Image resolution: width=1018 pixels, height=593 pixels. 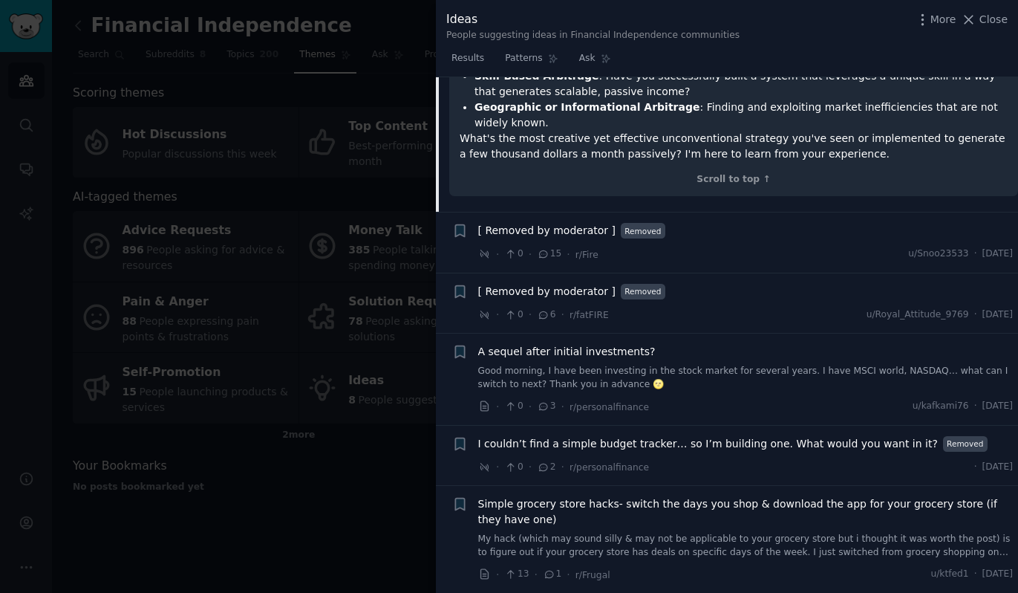 What do you see at coordinates (524, 59) in the screenshot?
I see `span: Patterns` at bounding box center [524, 59].